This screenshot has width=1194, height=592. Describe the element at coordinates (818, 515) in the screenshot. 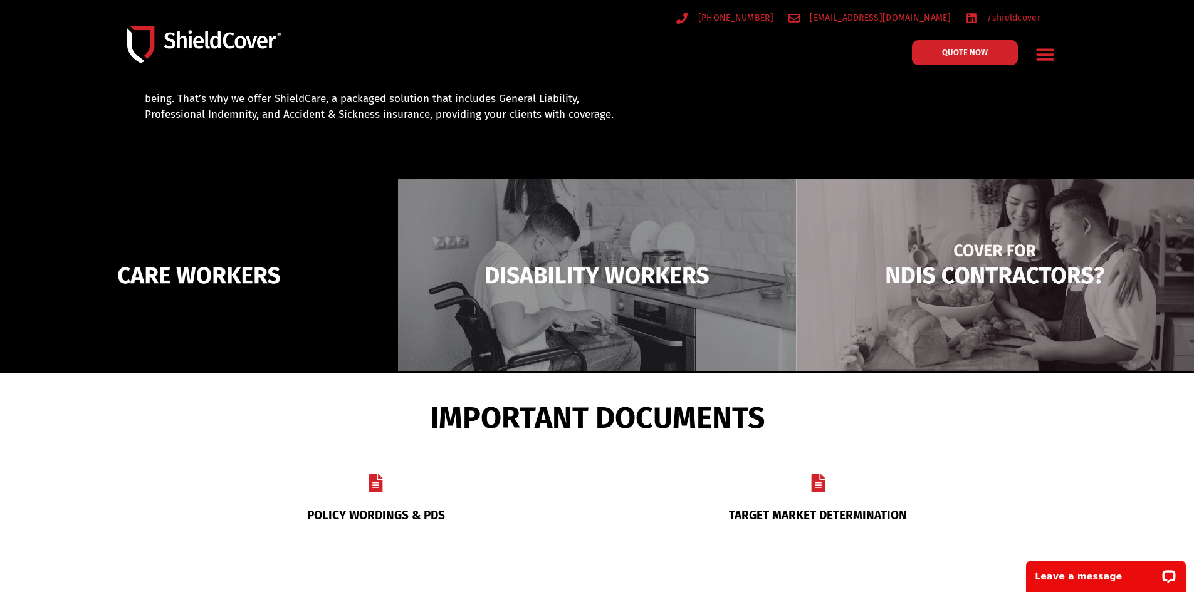

I see `a: TARGET MARKET DETERMINATION` at that location.